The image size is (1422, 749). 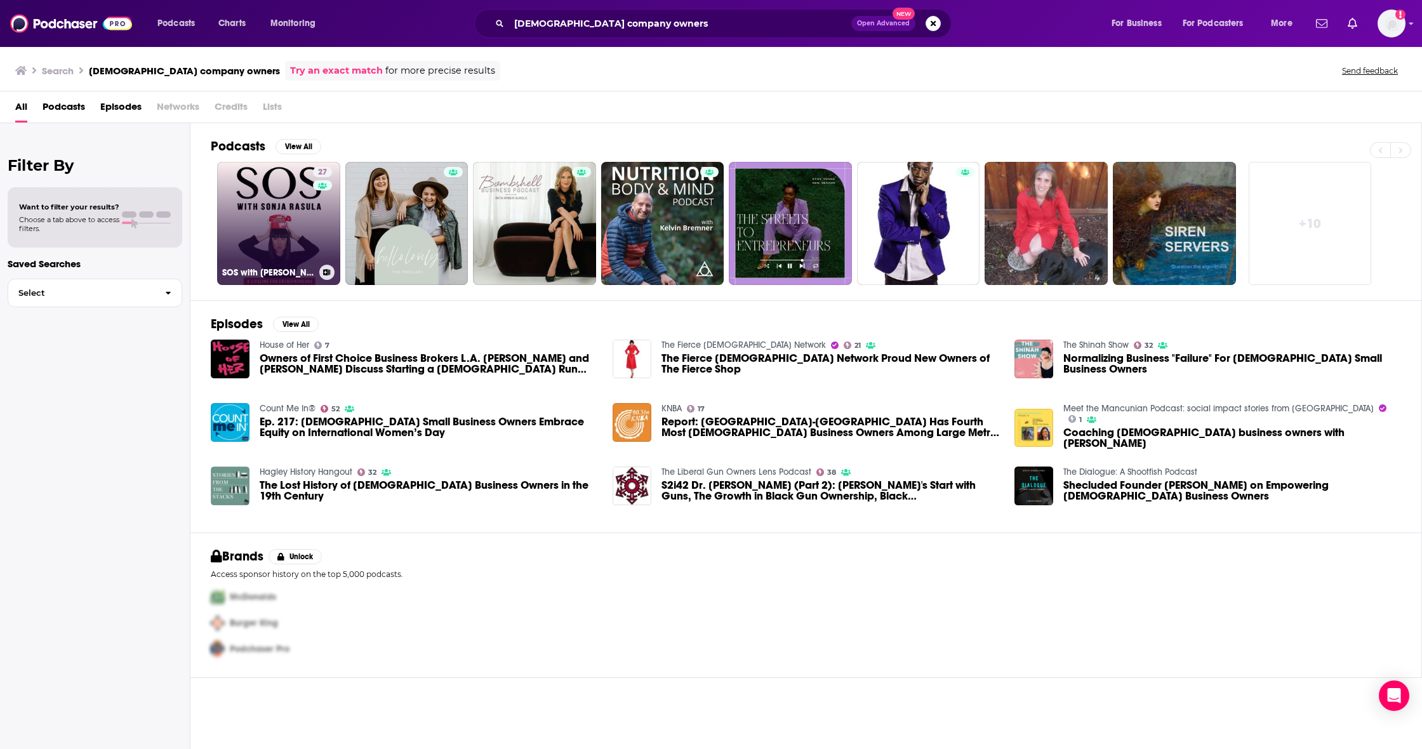 I want to click on span: Lists, so click(x=272, y=109).